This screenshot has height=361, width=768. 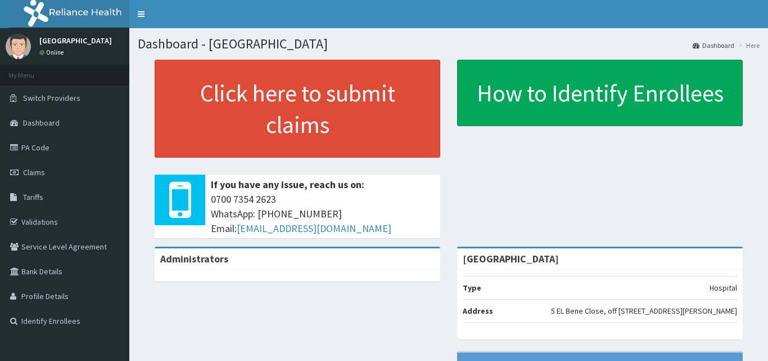 I want to click on b: Administrators, so click(x=194, y=258).